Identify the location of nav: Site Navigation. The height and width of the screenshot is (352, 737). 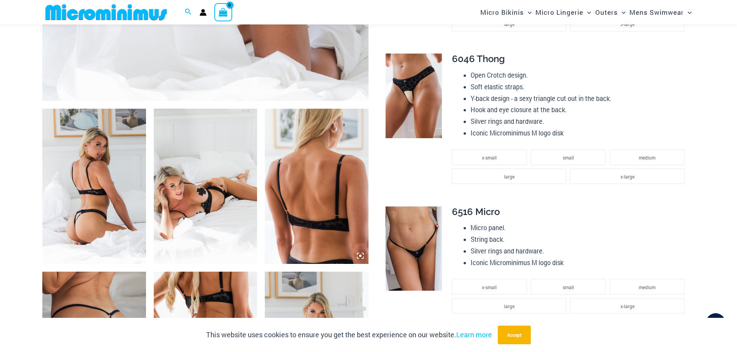
(586, 12).